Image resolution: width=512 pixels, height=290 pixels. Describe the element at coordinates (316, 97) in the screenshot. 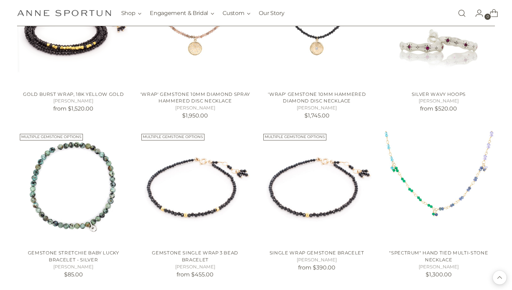

I see `a: 'Wrap' Gemstone 10mm Hammered Diamond Disc Necklace` at that location.